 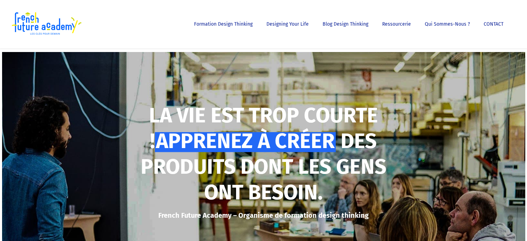 What do you see at coordinates (264, 128) in the screenshot?
I see `strong: LA VIE EST TROP COURTE !` at bounding box center [264, 128].